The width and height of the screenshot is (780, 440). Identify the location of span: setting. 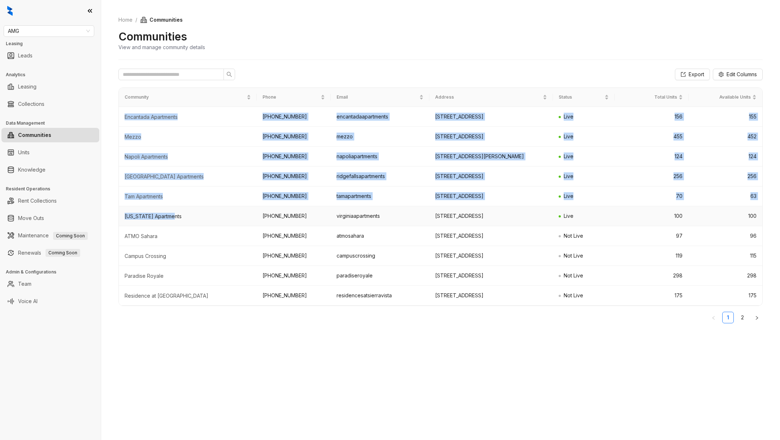
(721, 74).